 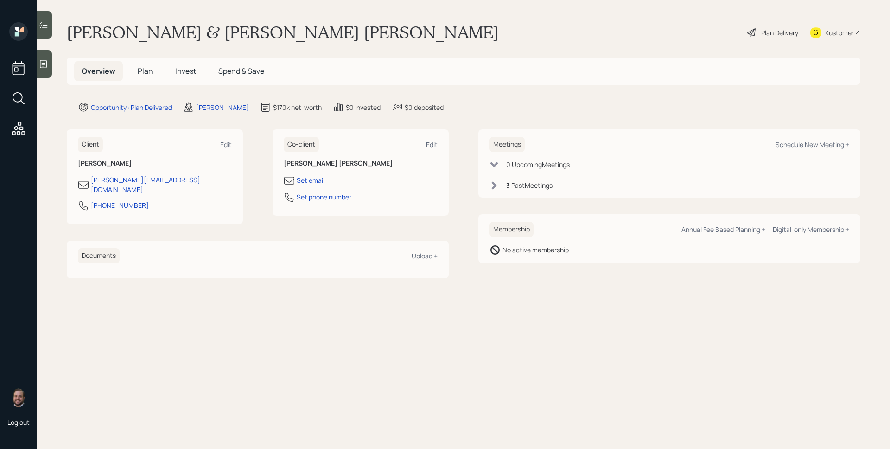 What do you see at coordinates (19, 397) in the screenshot?
I see `img: james-distasi-headshot.png` at bounding box center [19, 397].